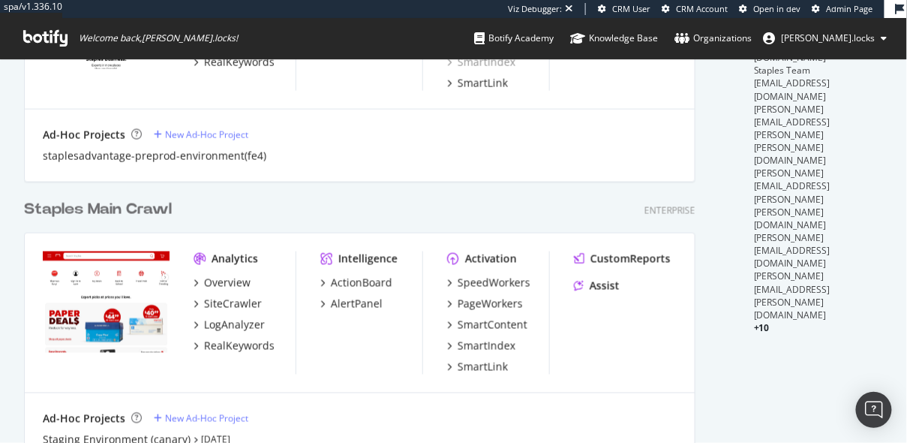  I want to click on a: SiteCrawler, so click(227, 304).